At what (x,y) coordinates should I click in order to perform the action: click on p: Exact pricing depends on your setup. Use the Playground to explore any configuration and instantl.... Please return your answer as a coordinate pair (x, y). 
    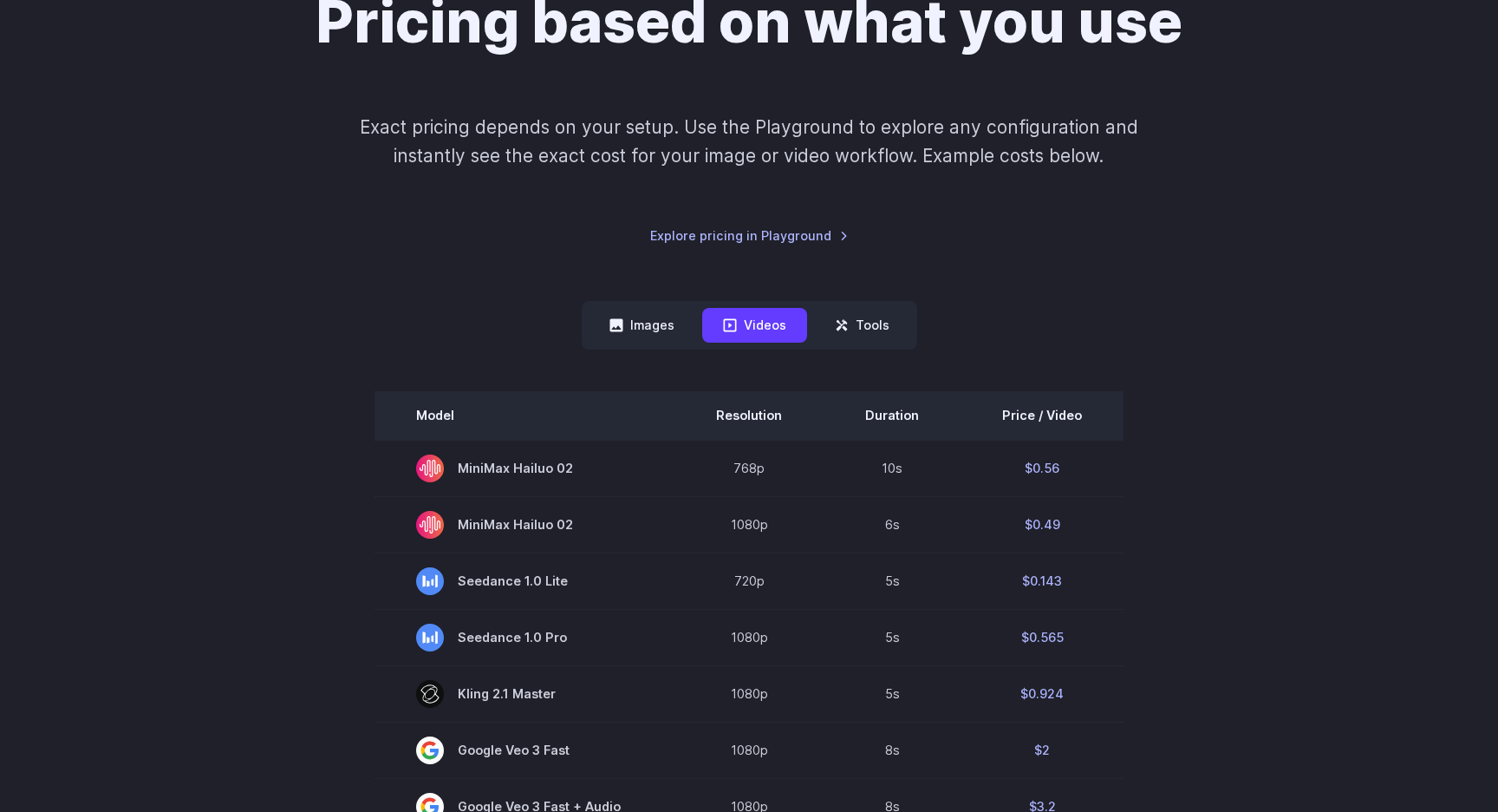
    Looking at the image, I should click on (749, 141).